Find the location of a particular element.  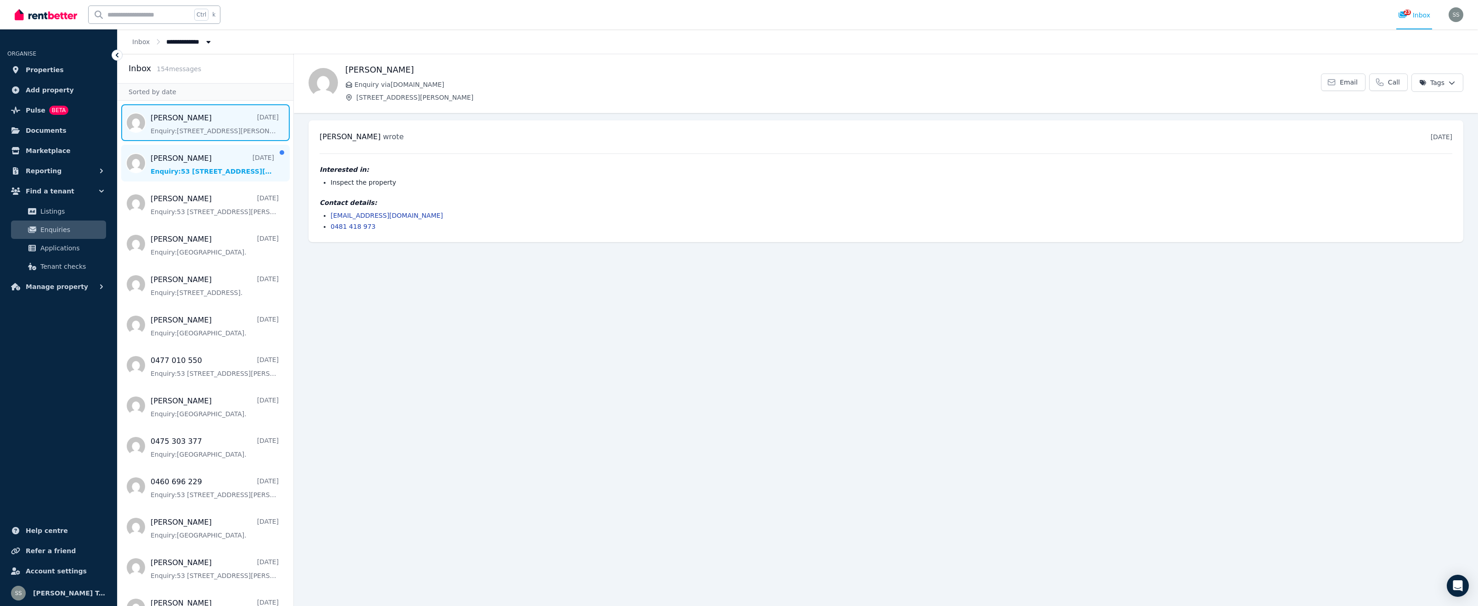

span: Listings is located at coordinates (71, 211).